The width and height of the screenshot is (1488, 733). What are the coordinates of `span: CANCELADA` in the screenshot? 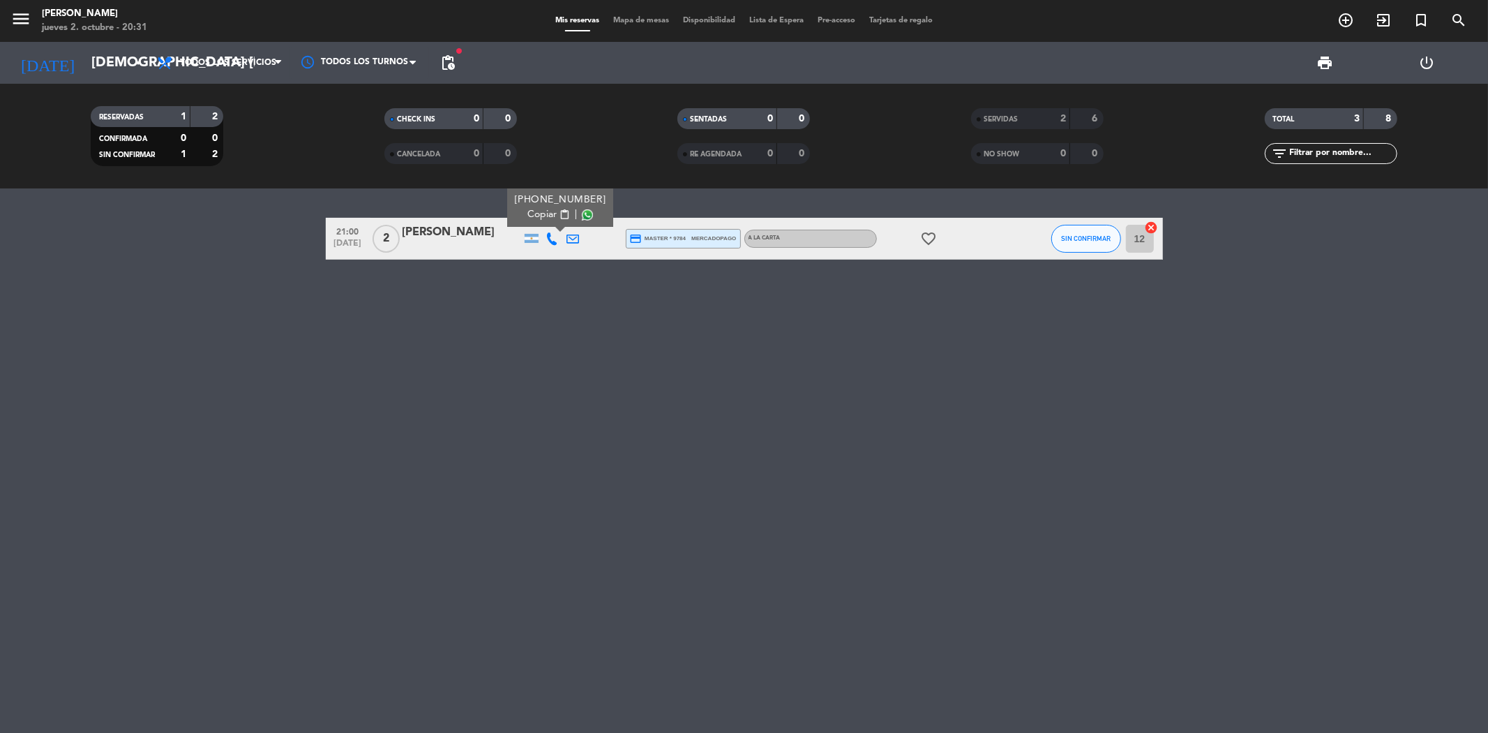 It's located at (419, 154).